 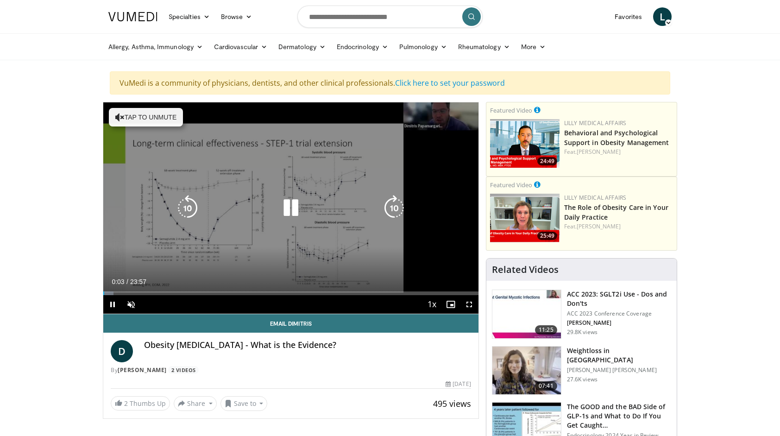 I want to click on h4: Related Videos, so click(x=525, y=269).